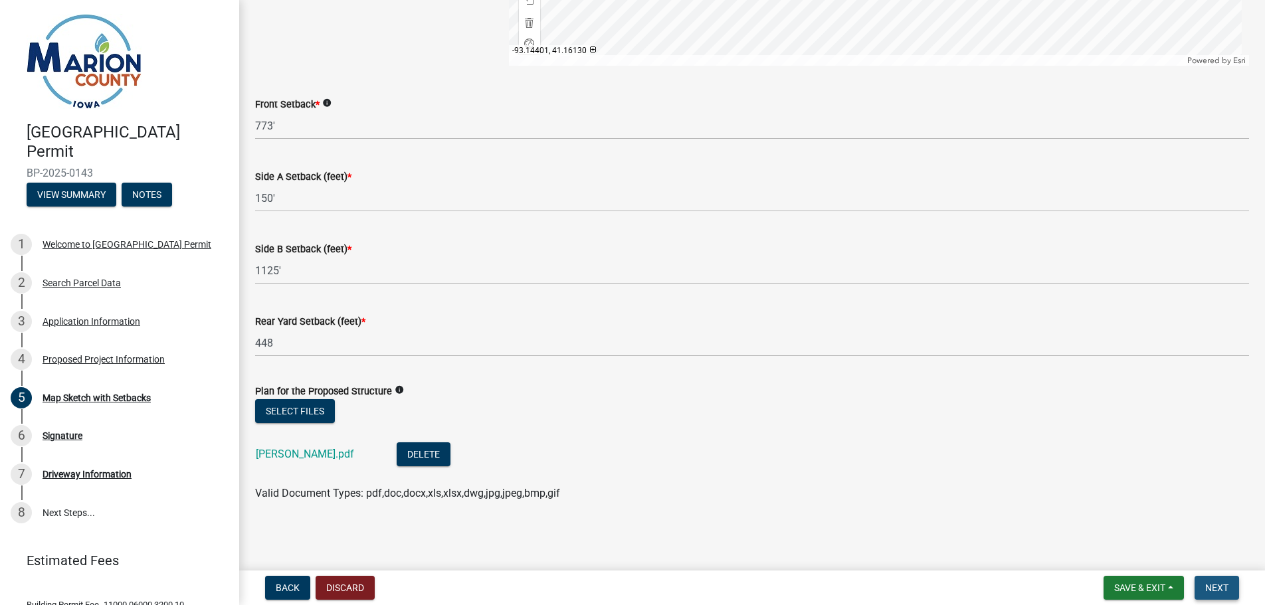 This screenshot has width=1265, height=605. I want to click on div: Signature, so click(62, 436).